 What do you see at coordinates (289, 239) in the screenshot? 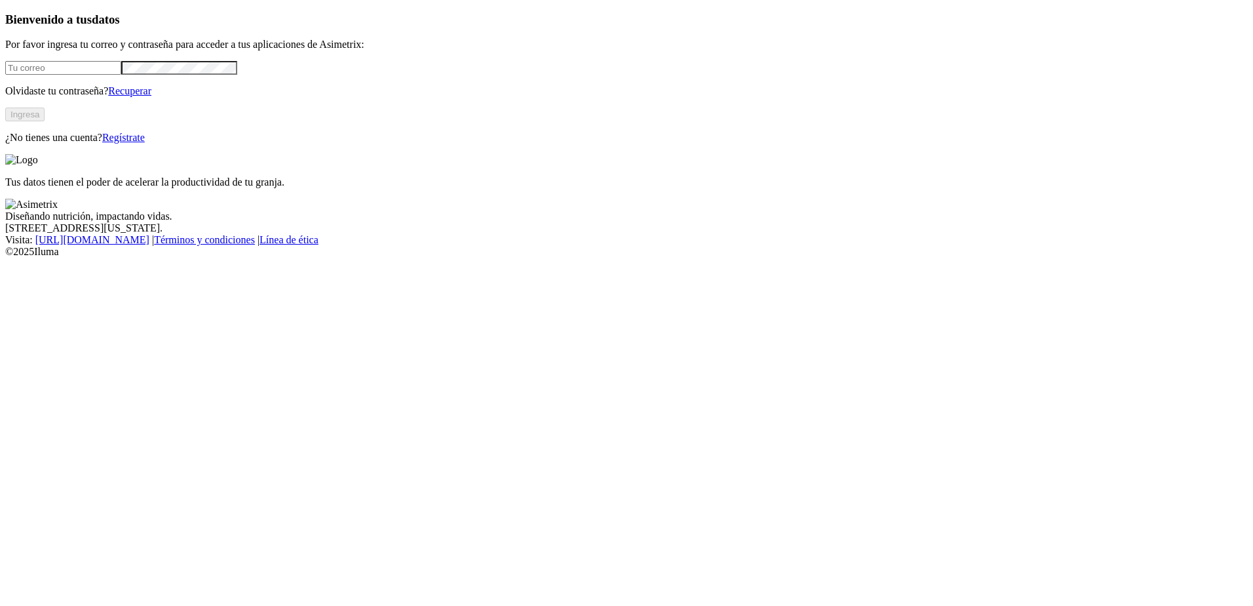
I see `a: Línea de ética` at bounding box center [289, 239].